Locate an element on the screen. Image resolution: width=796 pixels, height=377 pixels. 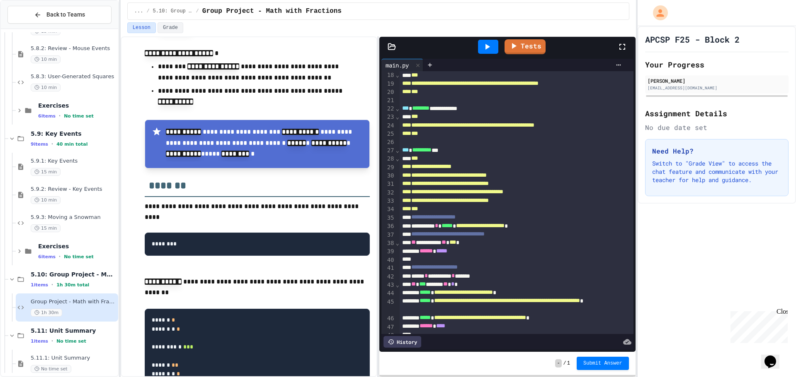
div: 39 is located at coordinates (388, 252).